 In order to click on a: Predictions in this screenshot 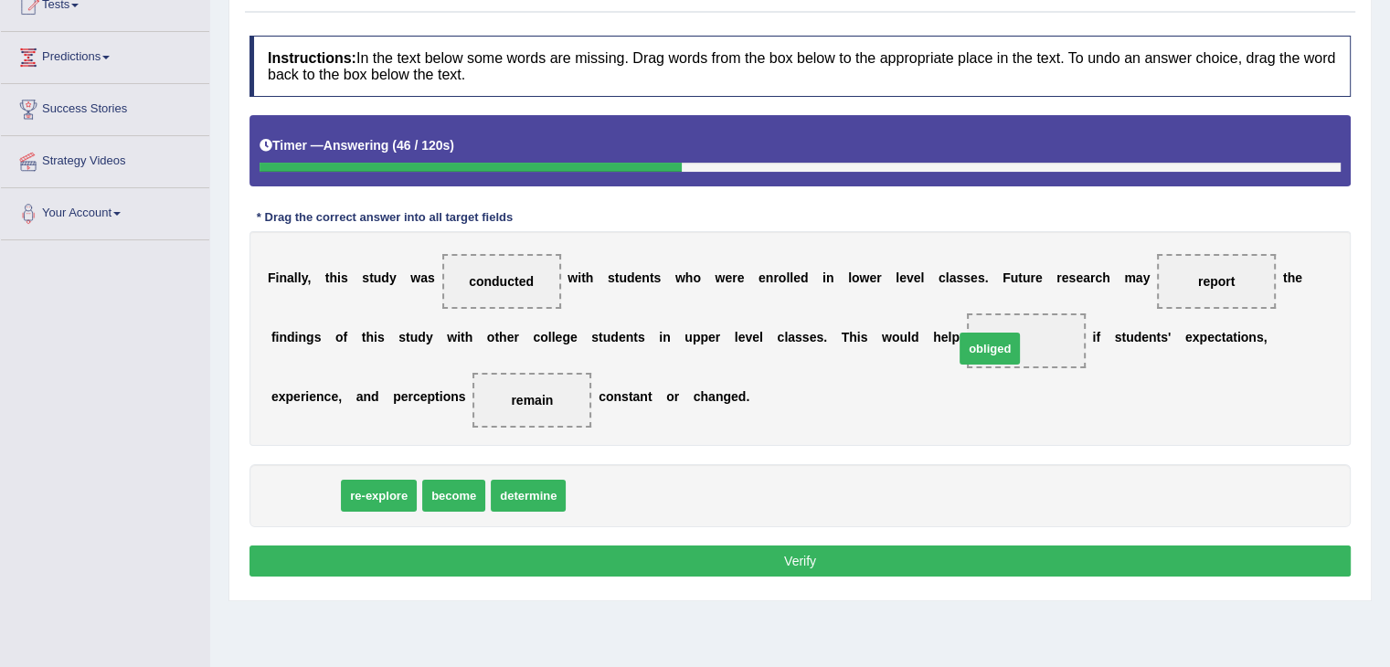, I will do `click(105, 55)`.